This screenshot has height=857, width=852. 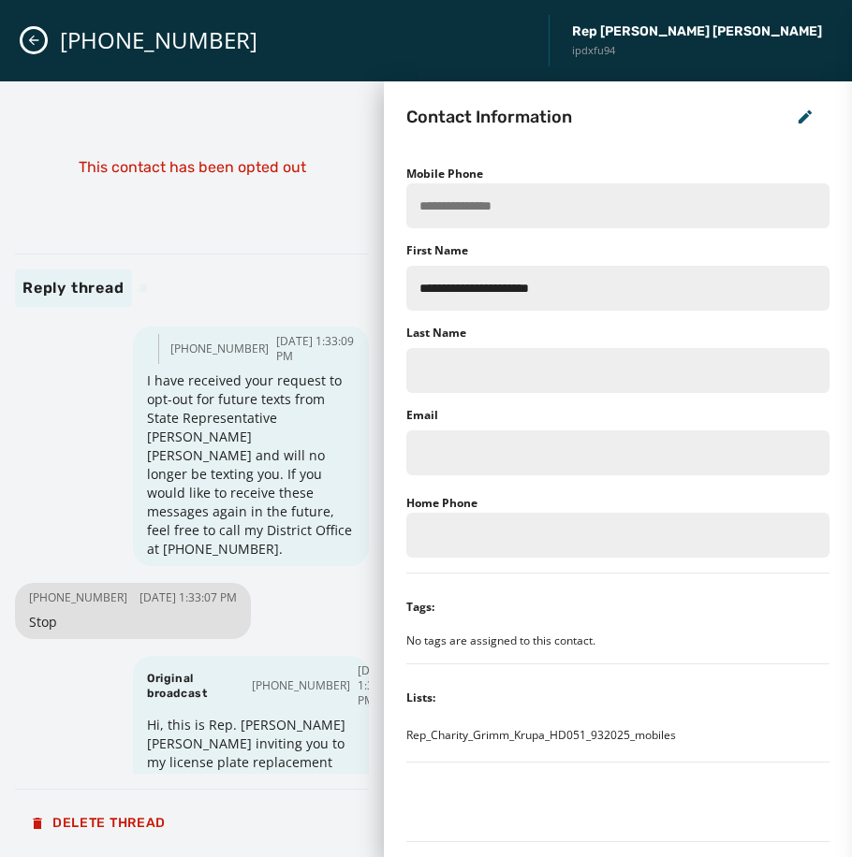 I want to click on h2: Contact Information, so click(x=489, y=117).